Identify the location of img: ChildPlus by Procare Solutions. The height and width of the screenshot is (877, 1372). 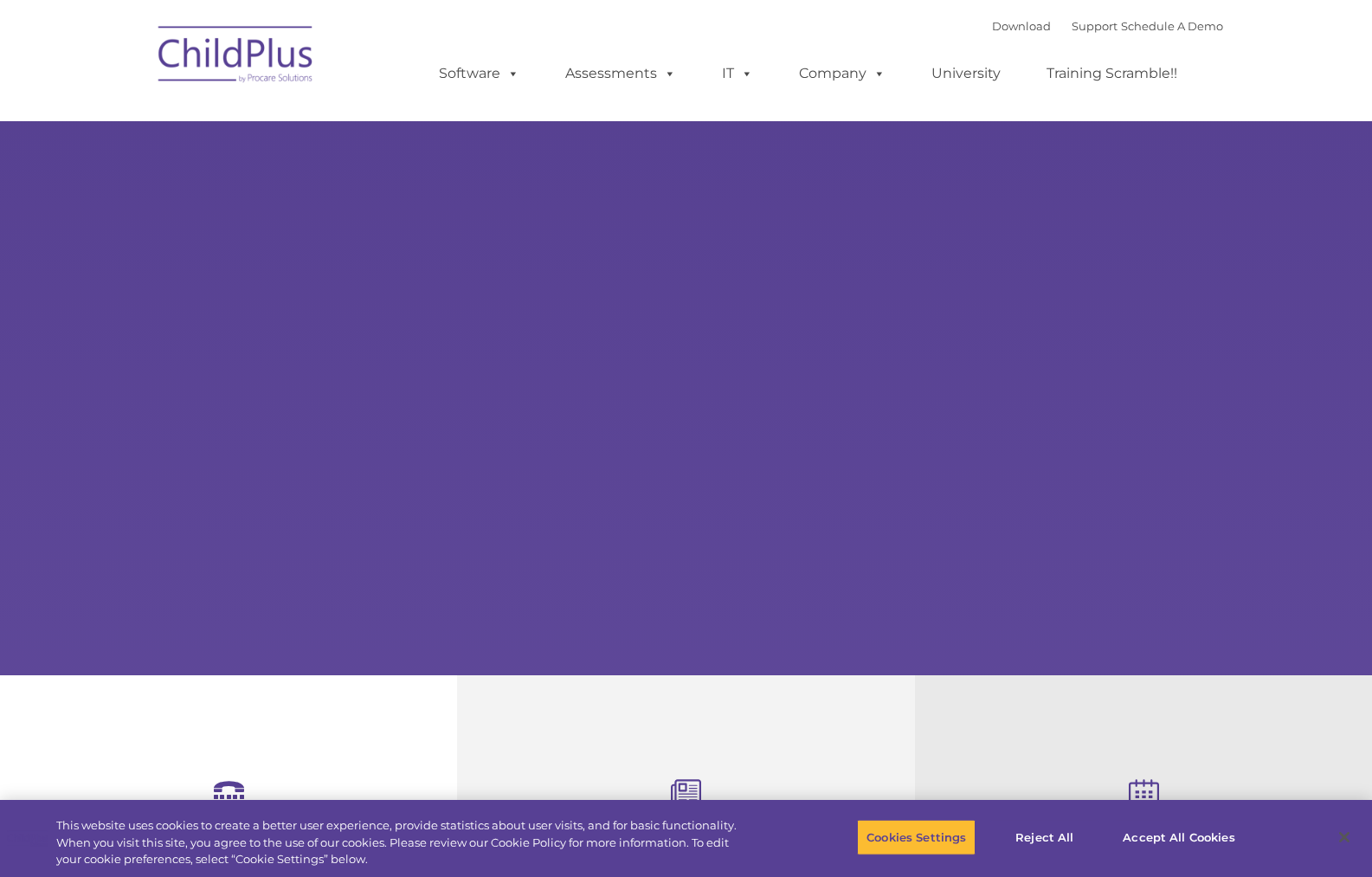
(236, 58).